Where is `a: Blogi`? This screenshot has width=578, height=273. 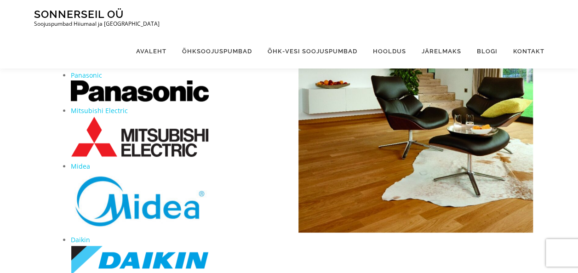 a: Blogi is located at coordinates (487, 51).